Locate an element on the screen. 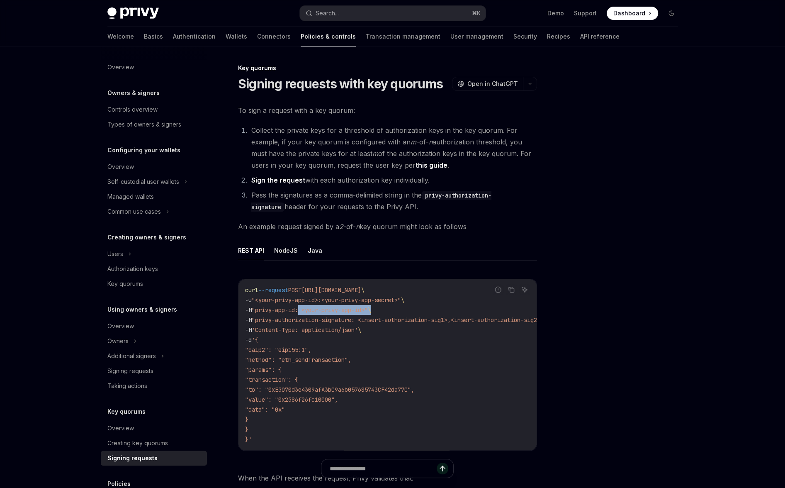 This screenshot has width=785, height=488. a: Support is located at coordinates (585, 13).